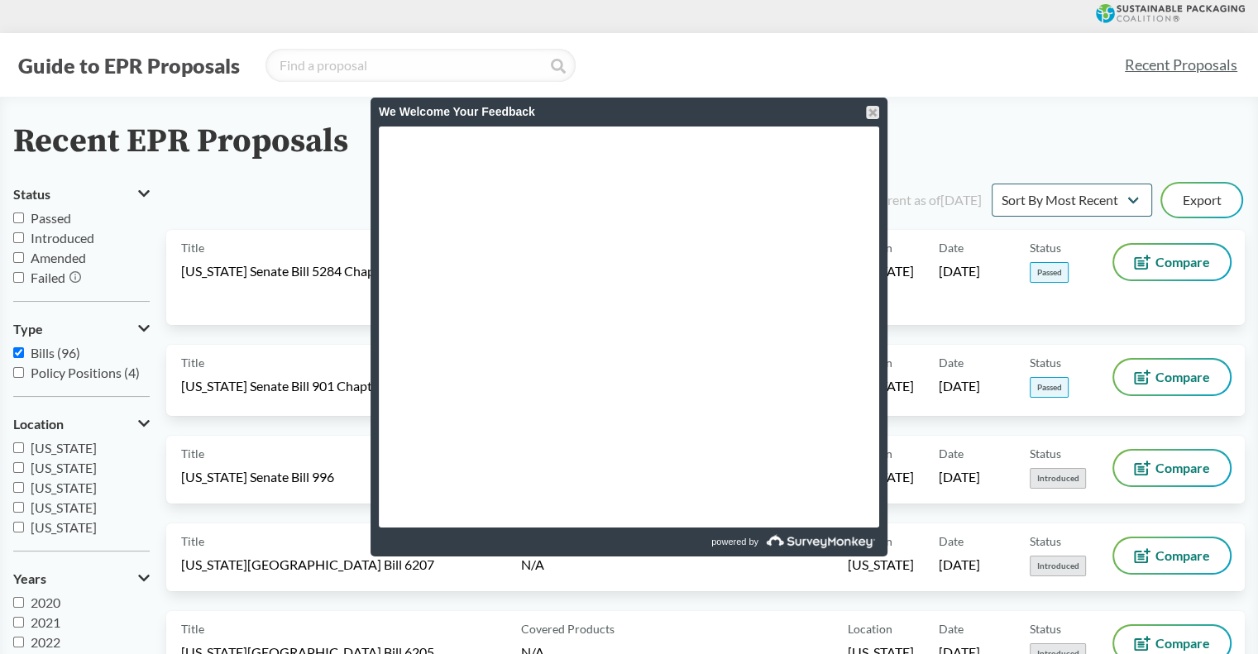 The width and height of the screenshot is (1258, 654). Describe the element at coordinates (18, 622) in the screenshot. I see `input: 2021` at that location.